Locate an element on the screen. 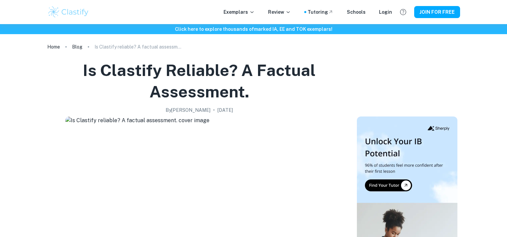  a: Login is located at coordinates (385, 12).